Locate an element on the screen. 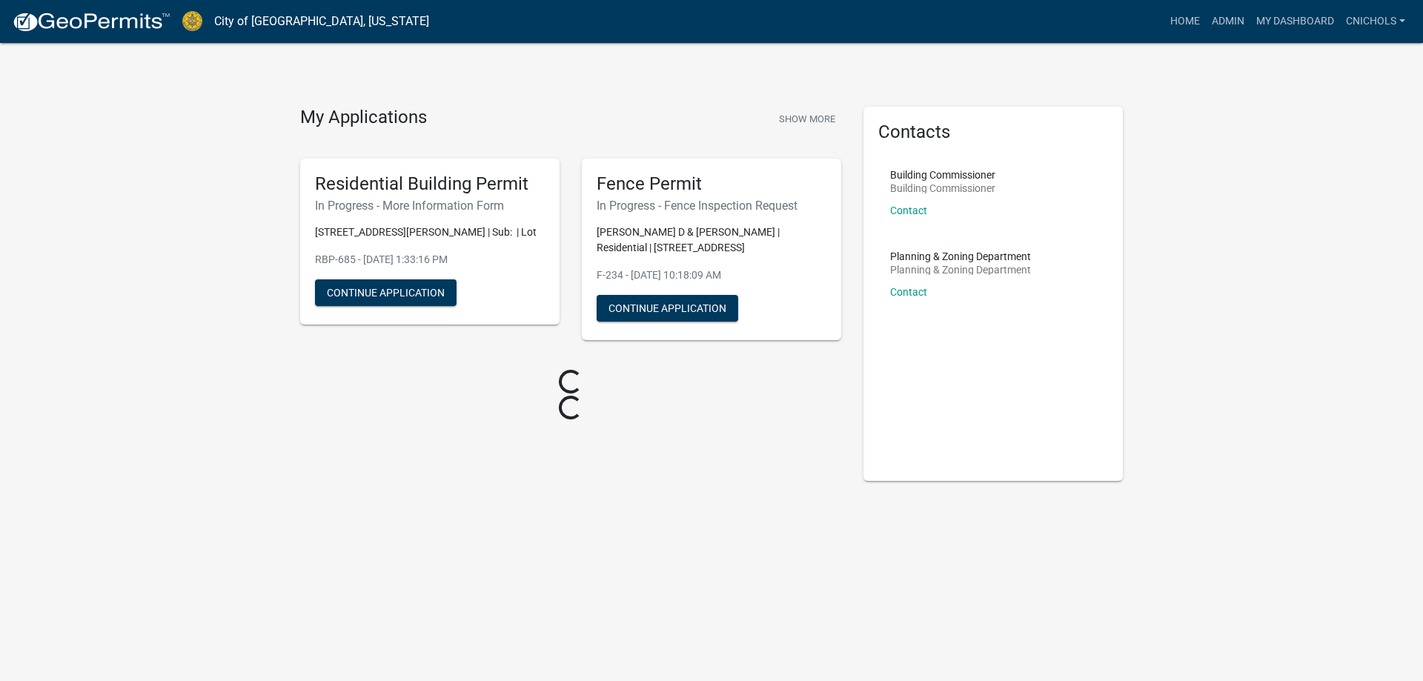 The image size is (1423, 681). h6: In Progress - Fence Inspection Request is located at coordinates (712, 205).